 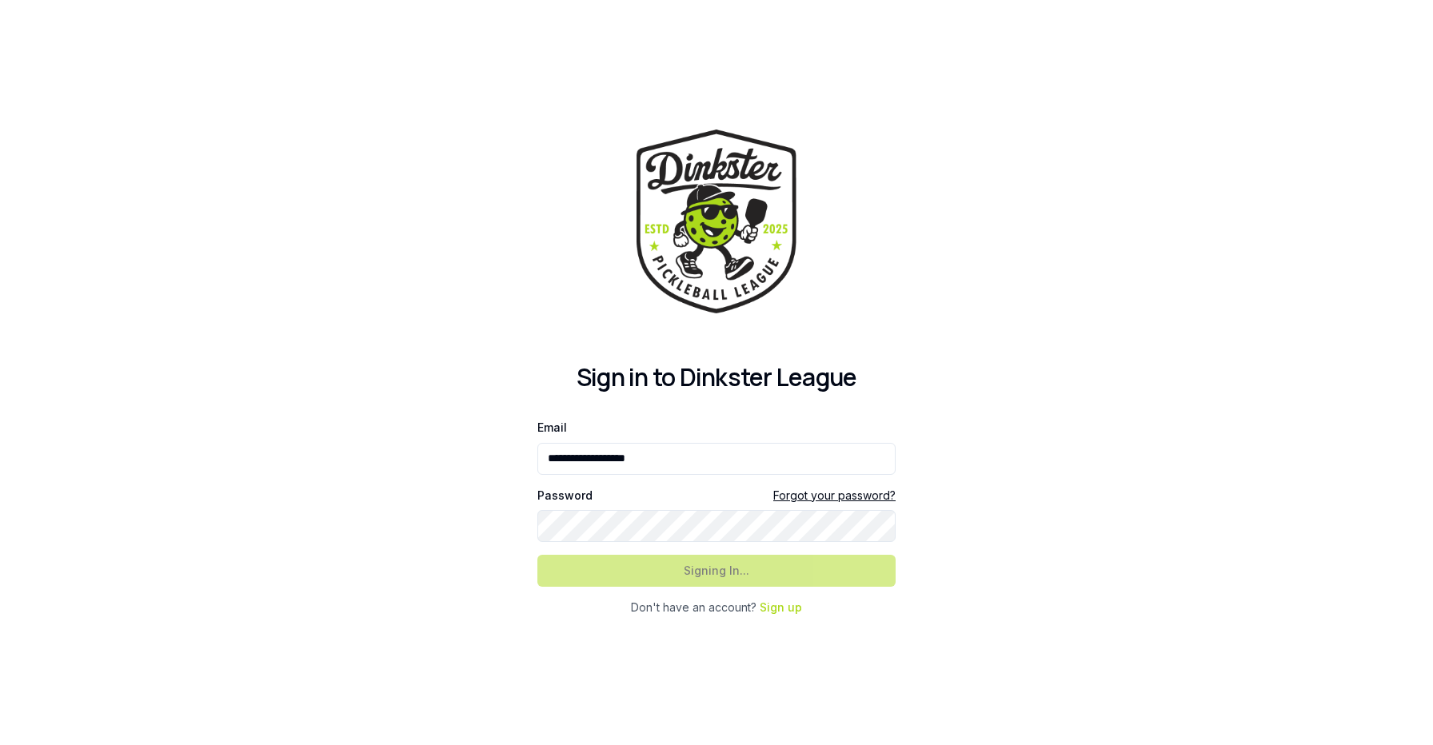 What do you see at coordinates (716, 608) in the screenshot?
I see `div: Don't have an account?` at bounding box center [716, 608].